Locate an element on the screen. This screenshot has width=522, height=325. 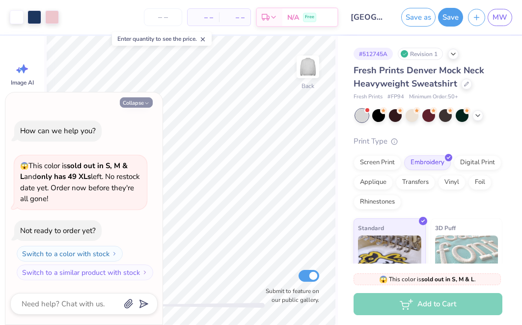
a: MW is located at coordinates (500, 17).